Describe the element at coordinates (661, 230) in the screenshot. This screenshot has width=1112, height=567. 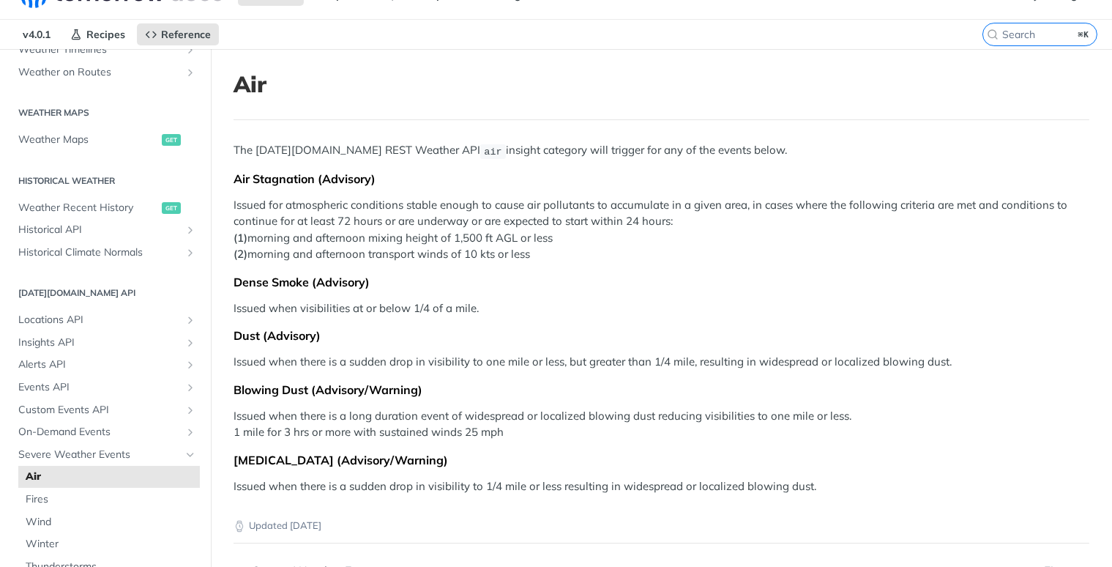
I see `p: Issued for atmospheric conditions stable enough to cause air pollutants to accumulate in a given ...` at that location.